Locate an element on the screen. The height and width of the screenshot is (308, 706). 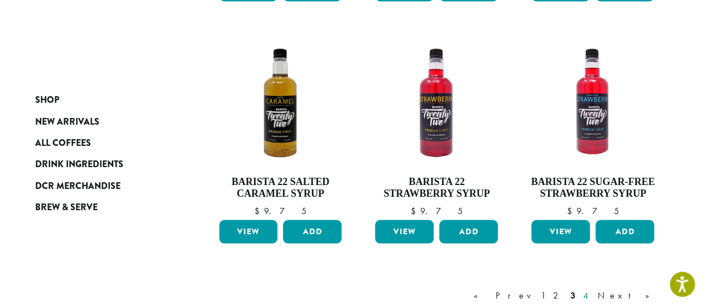
a: 2 is located at coordinates (558, 295).